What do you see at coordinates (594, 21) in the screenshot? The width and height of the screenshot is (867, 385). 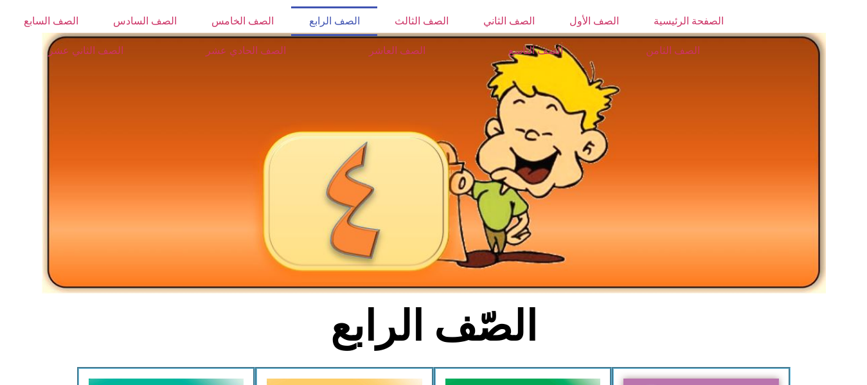 I see `a: الصف الأول` at bounding box center [594, 21].